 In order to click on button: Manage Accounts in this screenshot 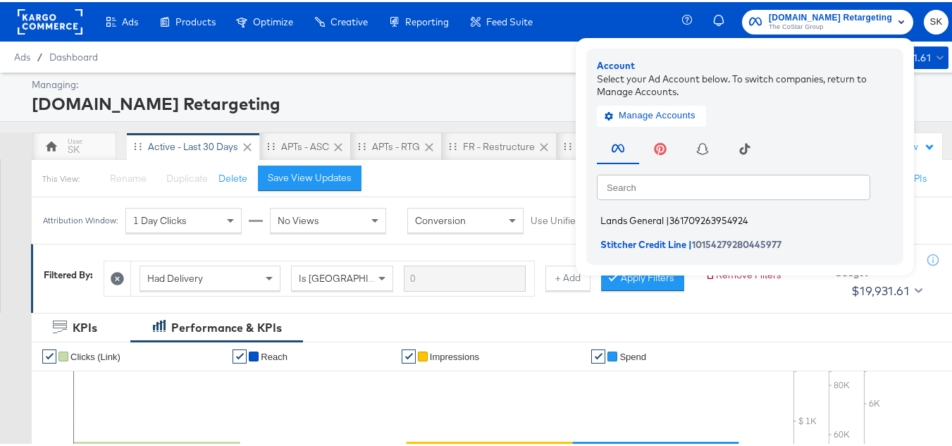, I will do `click(651, 113)`.